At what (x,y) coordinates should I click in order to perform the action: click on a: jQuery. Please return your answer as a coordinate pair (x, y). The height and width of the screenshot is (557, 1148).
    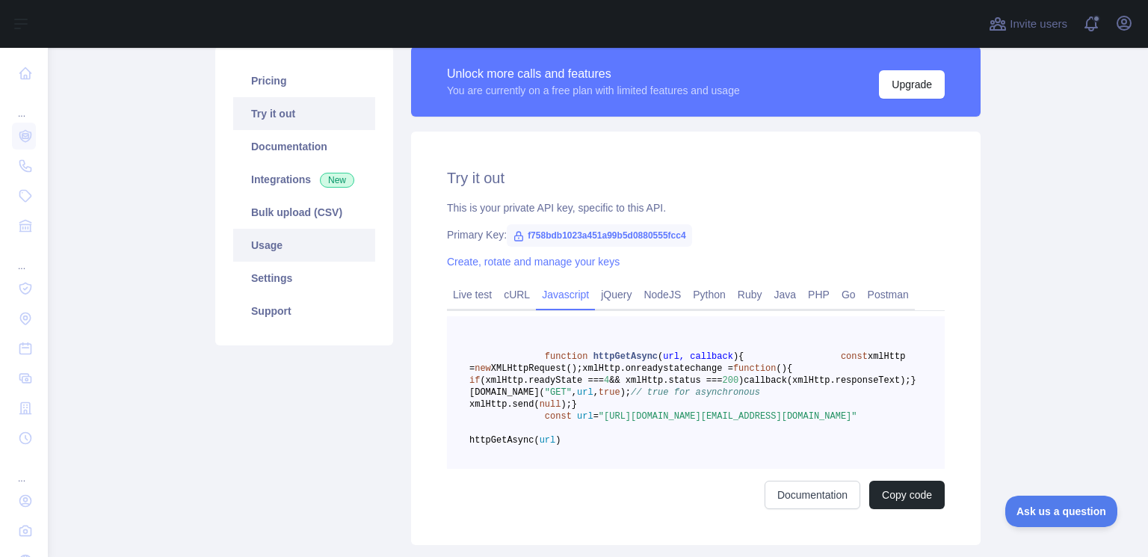
    Looking at the image, I should click on (616, 295).